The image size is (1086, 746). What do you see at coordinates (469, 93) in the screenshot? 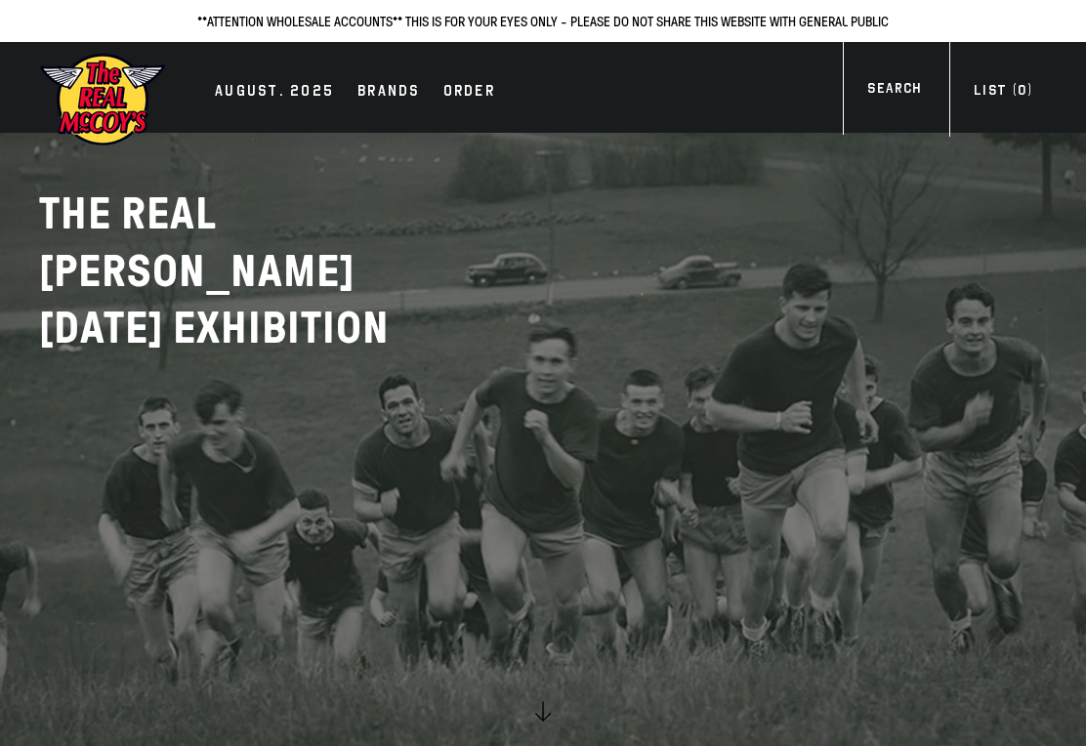
I see `div: Order` at bounding box center [469, 93].